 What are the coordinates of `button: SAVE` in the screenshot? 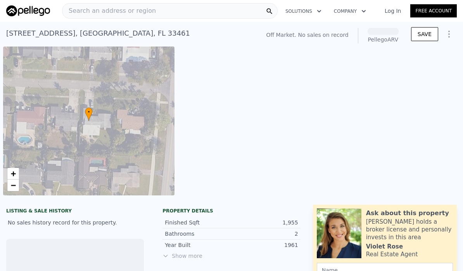 It's located at (424, 34).